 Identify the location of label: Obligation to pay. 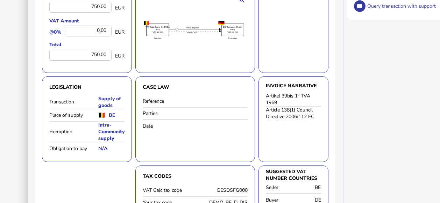
(74, 148).